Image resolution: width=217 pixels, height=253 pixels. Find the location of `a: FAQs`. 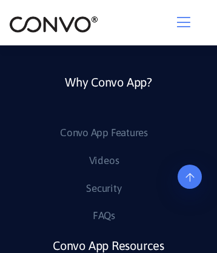

a: FAQs is located at coordinates (104, 216).